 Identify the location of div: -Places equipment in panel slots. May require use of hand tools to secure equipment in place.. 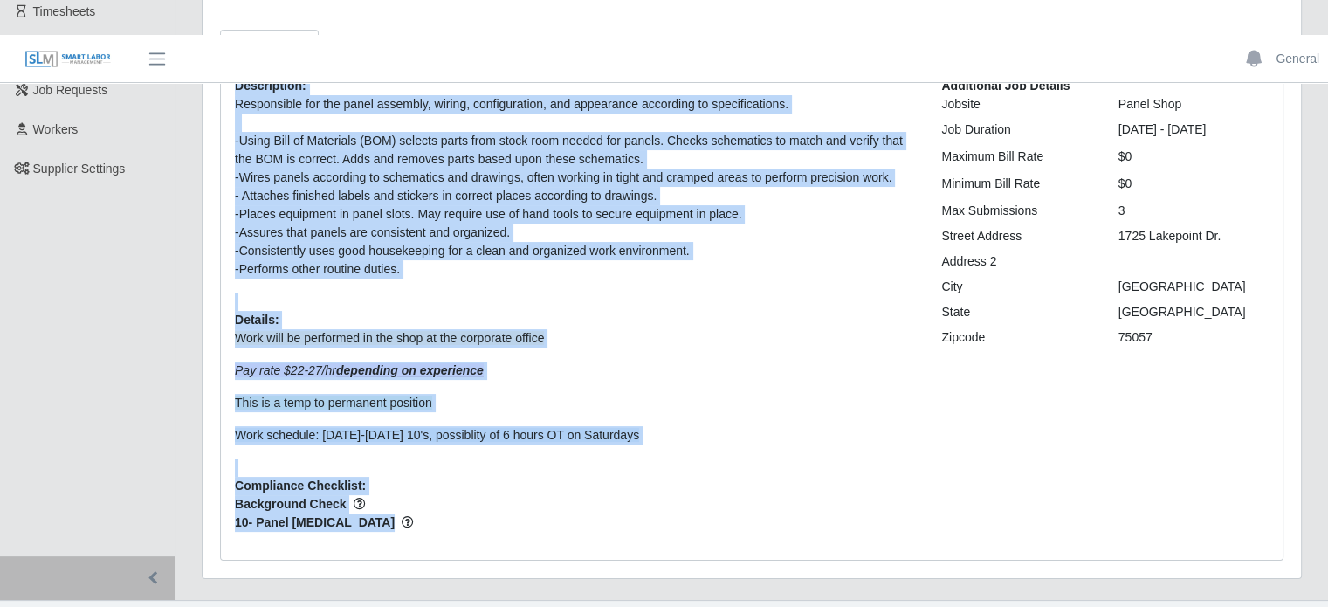
(575, 214).